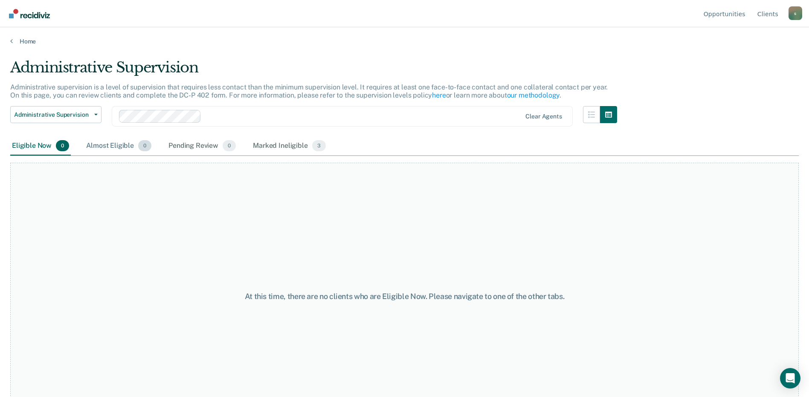  What do you see at coordinates (119, 146) in the screenshot?
I see `div: Almost Eligible0` at bounding box center [119, 146].